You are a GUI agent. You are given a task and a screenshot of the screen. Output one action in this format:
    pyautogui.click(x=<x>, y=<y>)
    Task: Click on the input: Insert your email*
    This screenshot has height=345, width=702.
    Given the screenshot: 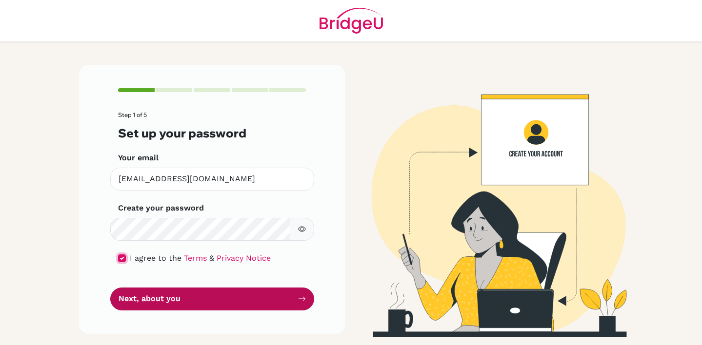 What is the action you would take?
    pyautogui.click(x=212, y=179)
    